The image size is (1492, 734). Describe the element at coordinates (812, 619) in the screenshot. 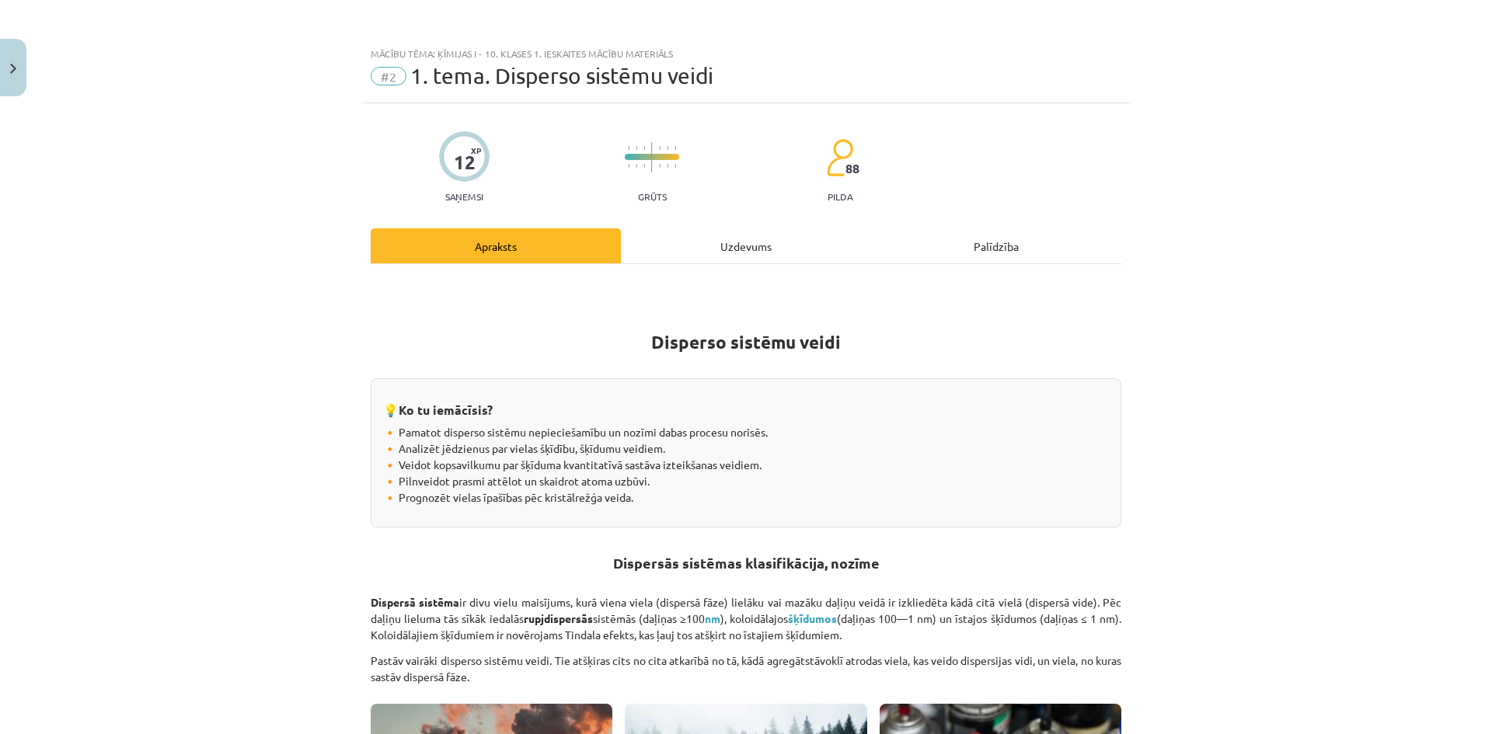

I see `span: šķīdumos` at that location.